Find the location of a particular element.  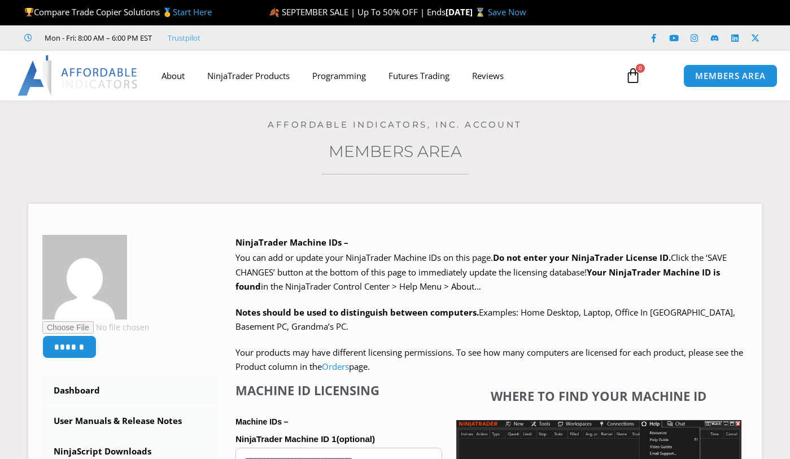

span: (optional) is located at coordinates (356, 439).